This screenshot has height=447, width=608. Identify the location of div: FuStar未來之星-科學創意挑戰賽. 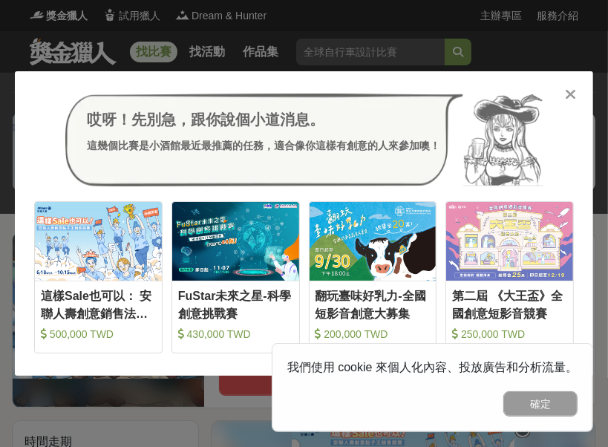
(235, 304).